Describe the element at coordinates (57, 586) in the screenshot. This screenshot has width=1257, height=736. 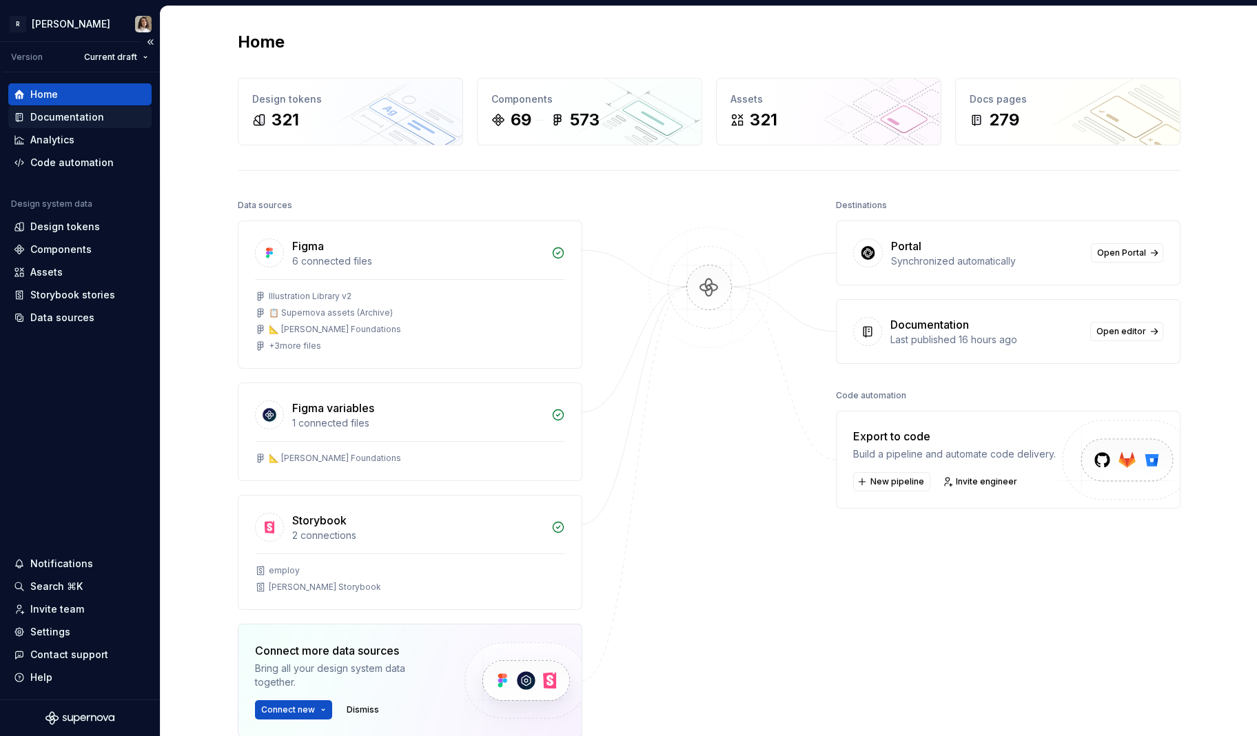
I see `div: Search ⌘K` at that location.